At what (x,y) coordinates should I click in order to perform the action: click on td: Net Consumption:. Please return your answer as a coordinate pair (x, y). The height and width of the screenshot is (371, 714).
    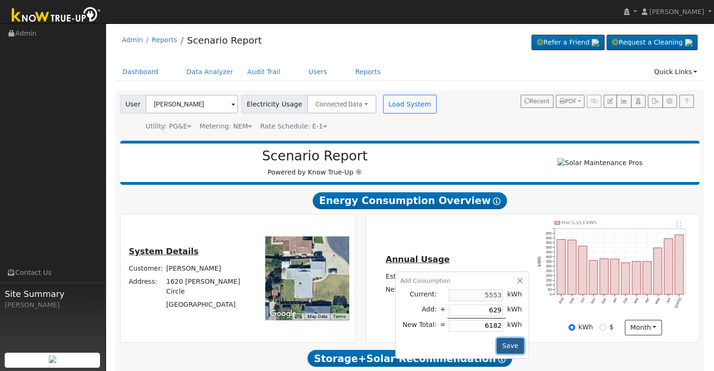
    Looking at the image, I should click on (416, 290).